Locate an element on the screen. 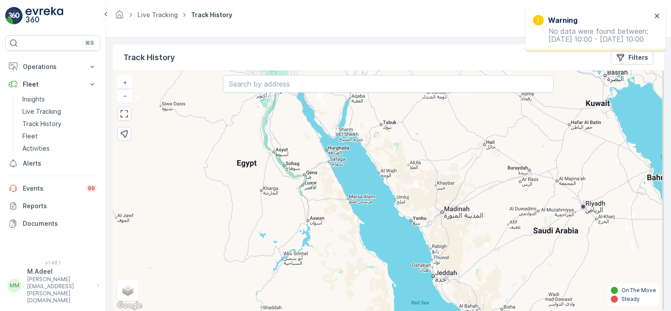 The image size is (671, 311). p: Operations is located at coordinates (53, 67).